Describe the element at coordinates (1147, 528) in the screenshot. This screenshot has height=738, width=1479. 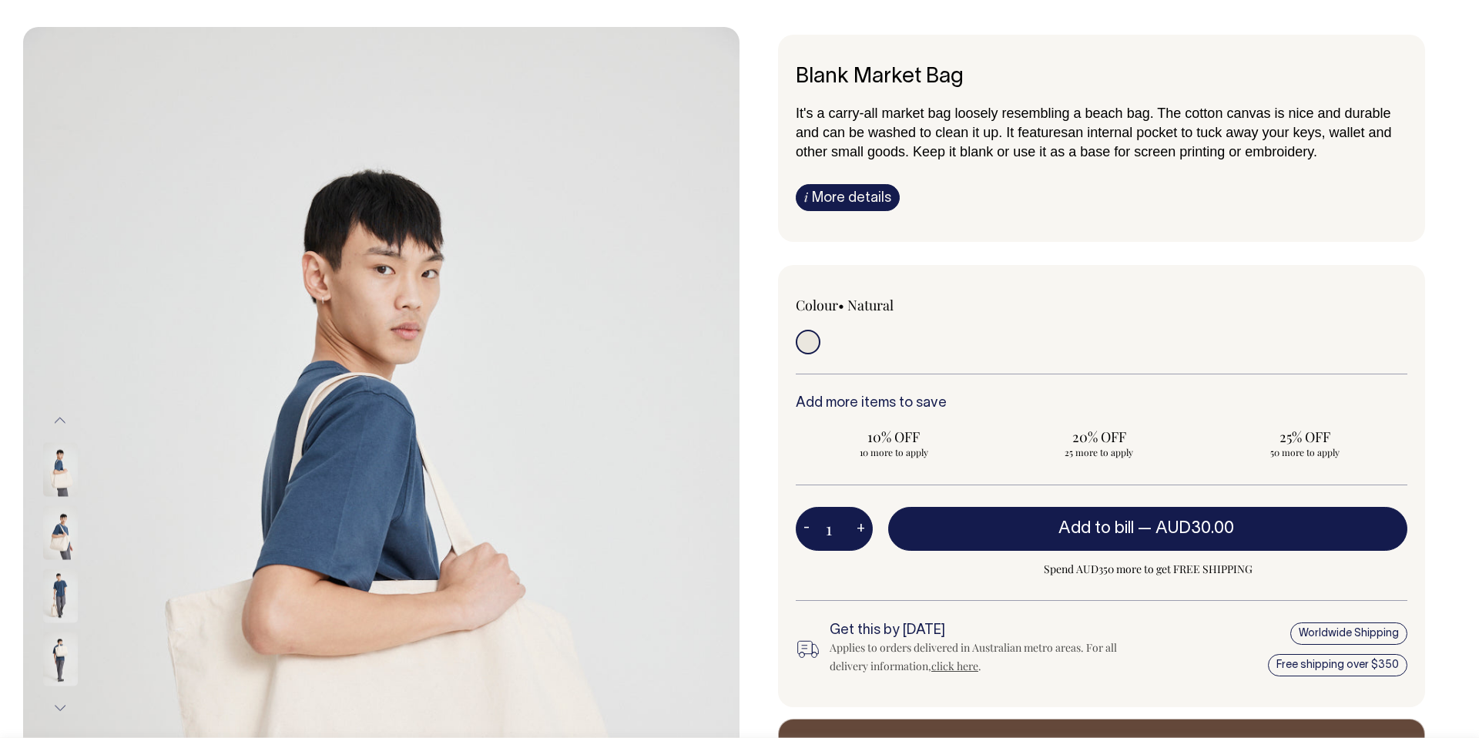
I see `button: Add to bill —AUD30.00` at that location.